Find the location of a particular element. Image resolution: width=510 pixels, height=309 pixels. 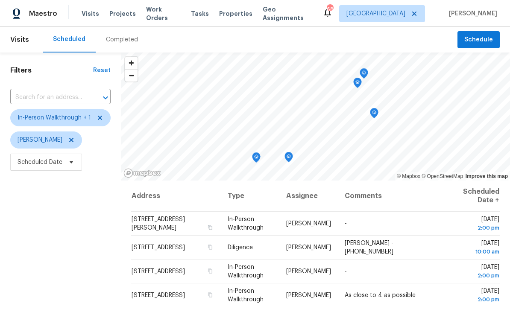

input: Search for an address... is located at coordinates (48, 97).